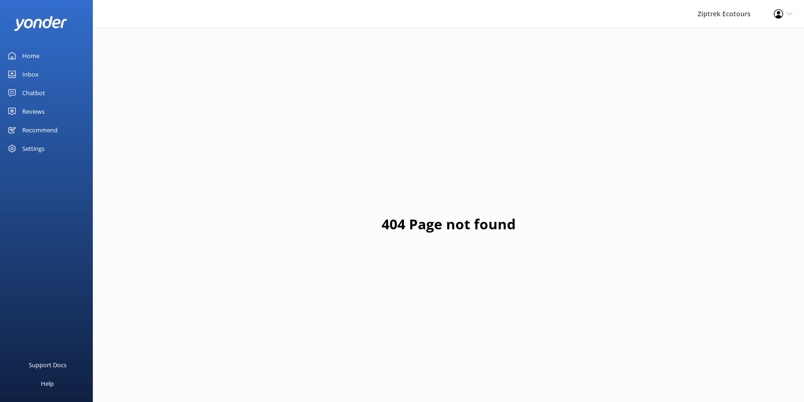 The width and height of the screenshot is (804, 402). What do you see at coordinates (40, 130) in the screenshot?
I see `div: Recommend` at bounding box center [40, 130].